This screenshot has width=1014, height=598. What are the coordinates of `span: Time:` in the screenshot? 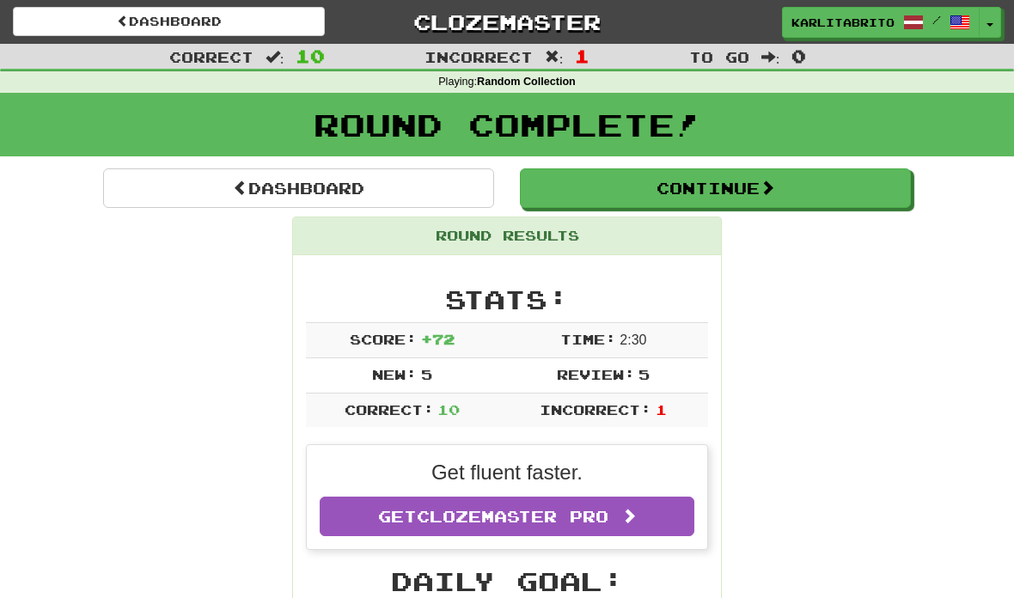 It's located at (588, 339).